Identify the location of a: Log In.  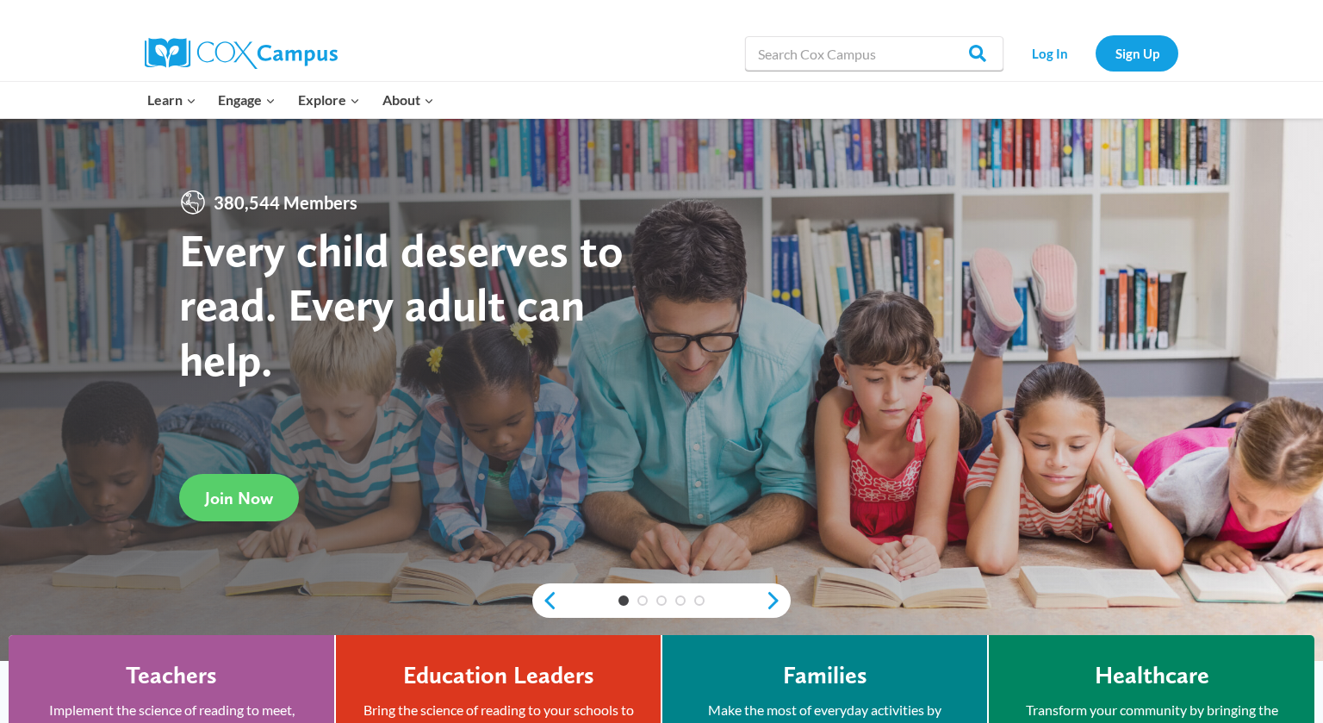
(1049, 53).